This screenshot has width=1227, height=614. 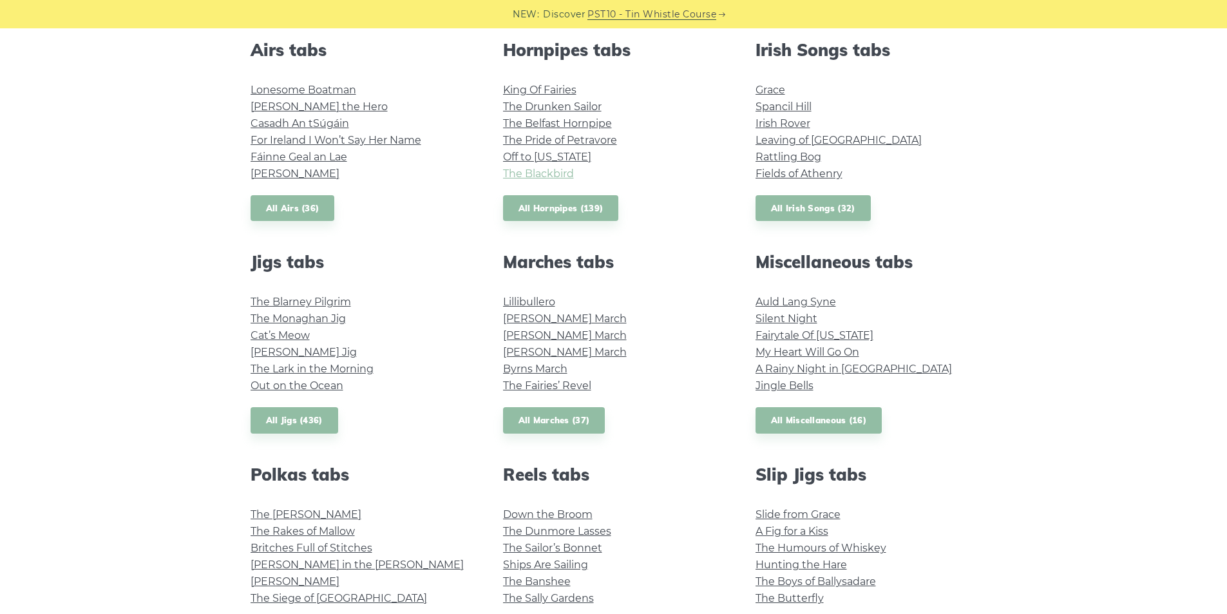 What do you see at coordinates (539, 173) in the screenshot?
I see `a: The Blackbird` at bounding box center [539, 173].